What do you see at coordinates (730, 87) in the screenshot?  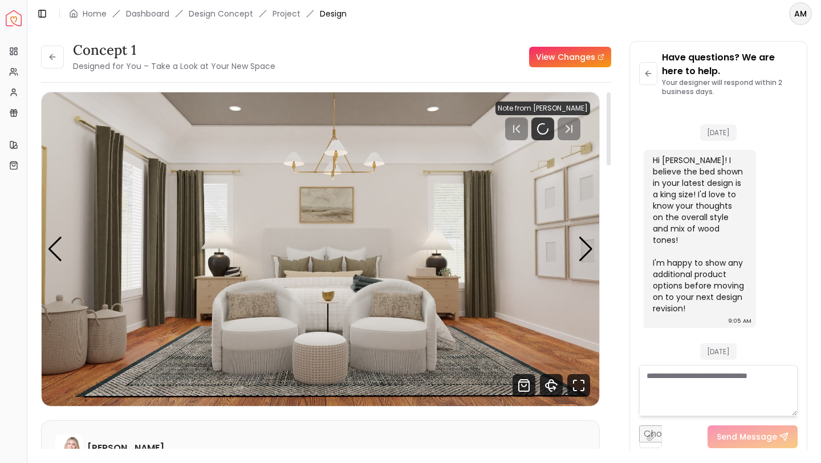 I see `p: Your designer will respond within 2 business days.` at bounding box center [730, 87].